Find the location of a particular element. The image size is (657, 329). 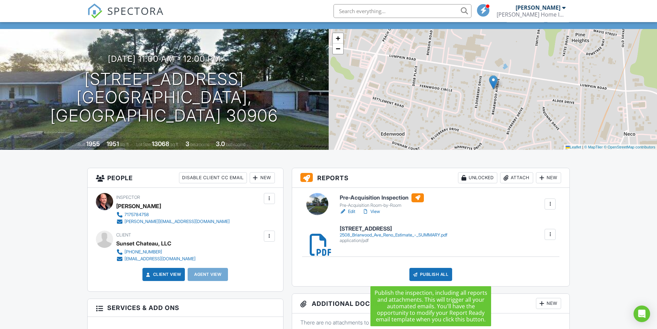

a: Leaflet is located at coordinates (573, 147).